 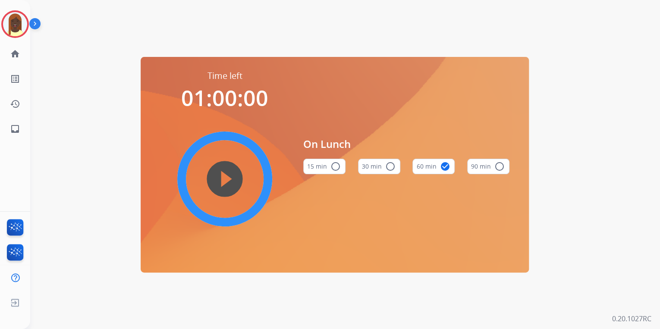 What do you see at coordinates (15, 79) in the screenshot?
I see `mat-icon: list_alt` at bounding box center [15, 79].